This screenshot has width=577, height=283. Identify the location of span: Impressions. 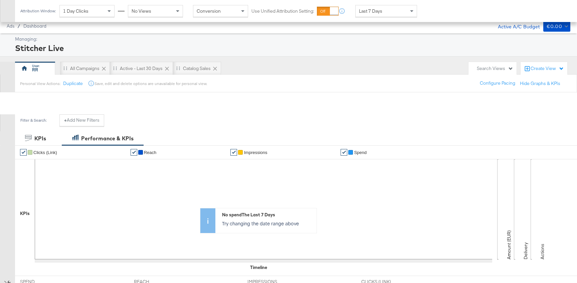
(255, 152).